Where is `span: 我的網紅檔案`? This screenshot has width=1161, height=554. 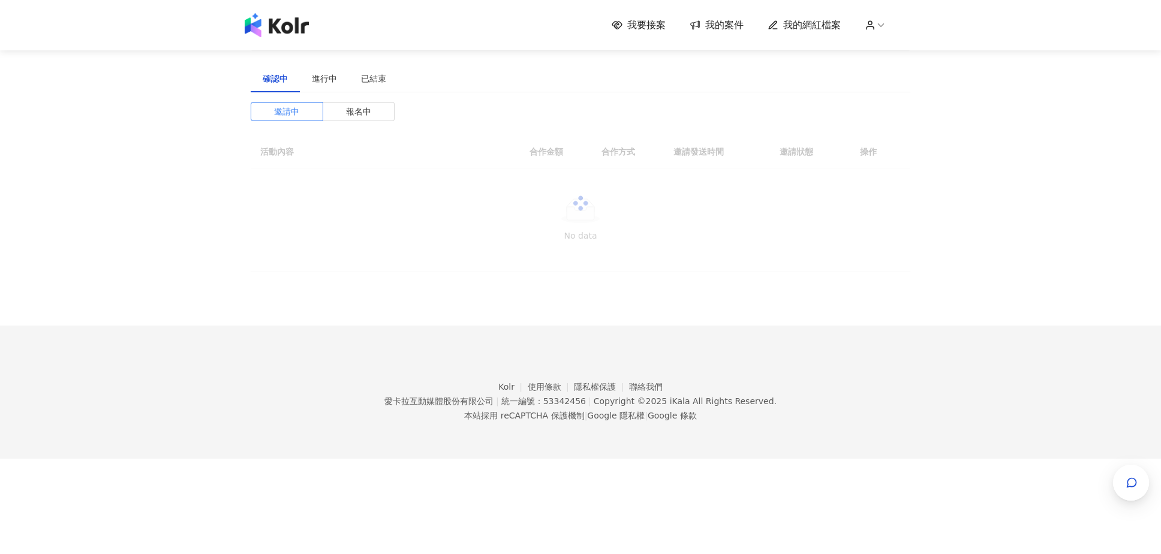 span: 我的網紅檔案 is located at coordinates (812, 25).